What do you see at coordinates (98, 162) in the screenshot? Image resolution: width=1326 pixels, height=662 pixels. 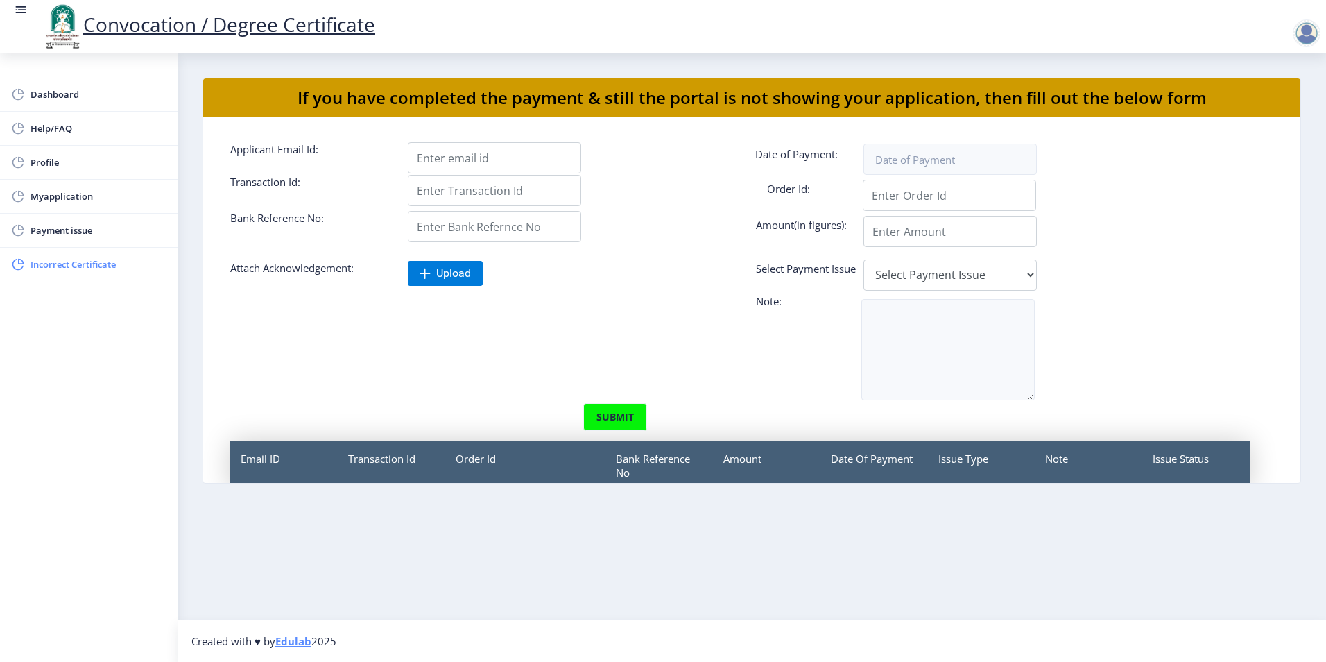 I see `span: Profile` at bounding box center [98, 162].